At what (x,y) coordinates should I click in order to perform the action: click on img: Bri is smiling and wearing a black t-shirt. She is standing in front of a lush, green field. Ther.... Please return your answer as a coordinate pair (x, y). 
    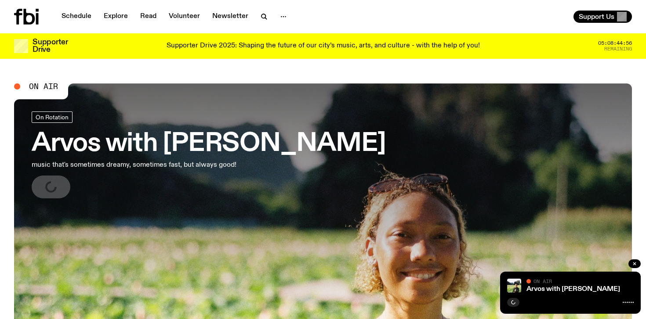
    Looking at the image, I should click on (514, 286).